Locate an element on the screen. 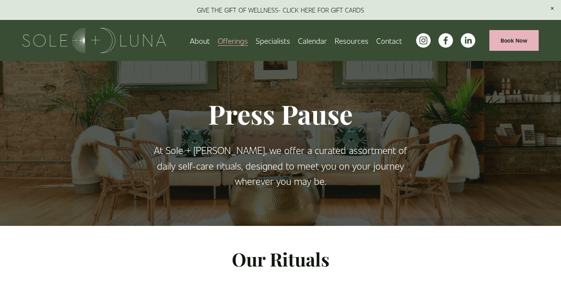 The image size is (561, 281). a: Contact is located at coordinates (389, 40).